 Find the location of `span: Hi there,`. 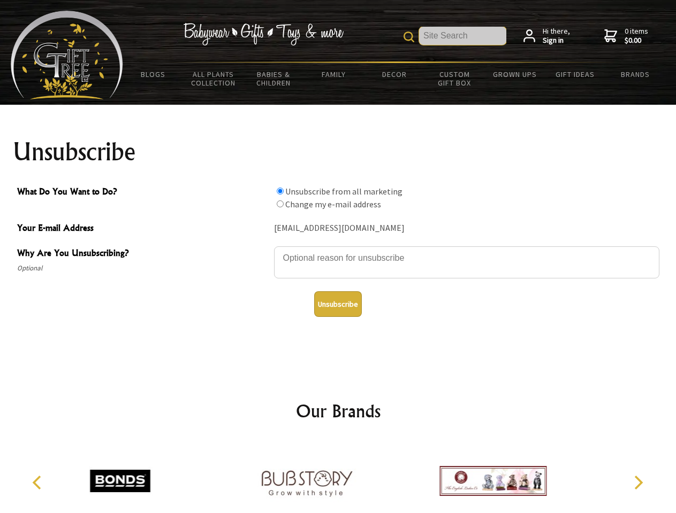

span: Hi there, is located at coordinates (556, 36).